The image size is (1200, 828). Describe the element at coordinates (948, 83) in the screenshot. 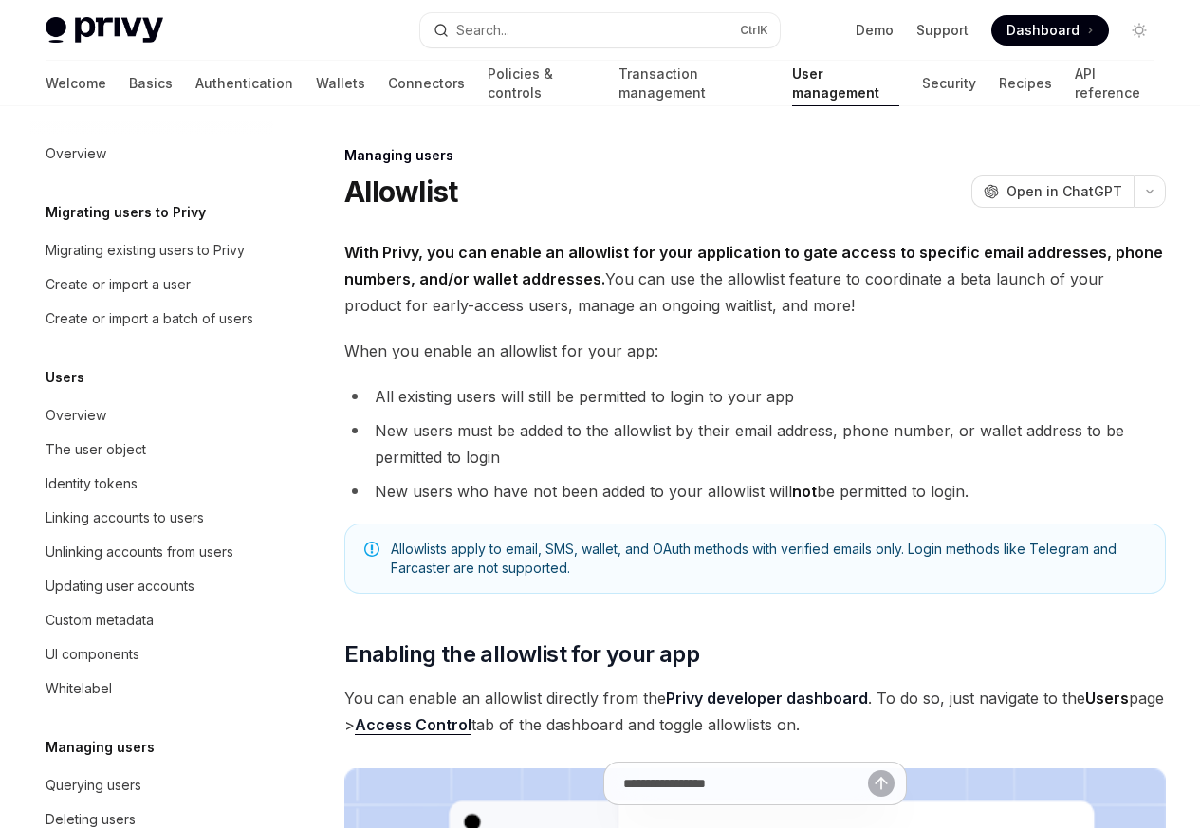

I see `a: Security` at that location.